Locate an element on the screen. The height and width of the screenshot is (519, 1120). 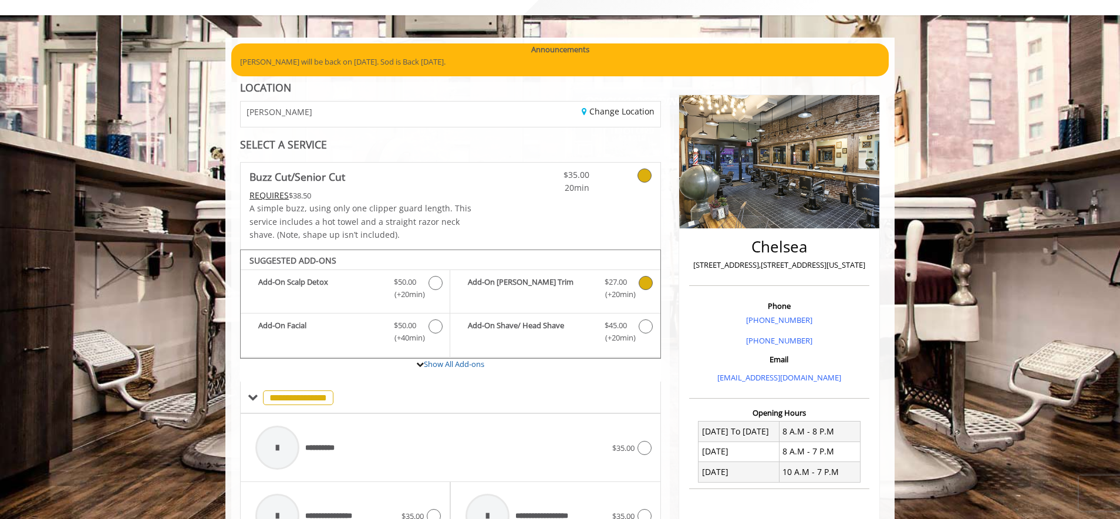
span: 20min is located at coordinates (555, 188).